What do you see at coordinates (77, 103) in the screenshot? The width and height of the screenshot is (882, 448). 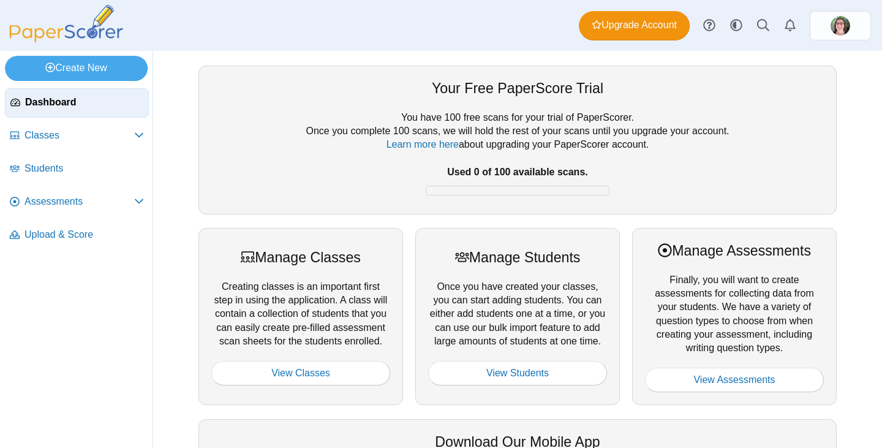 I see `a: Dashboard` at bounding box center [77, 103].